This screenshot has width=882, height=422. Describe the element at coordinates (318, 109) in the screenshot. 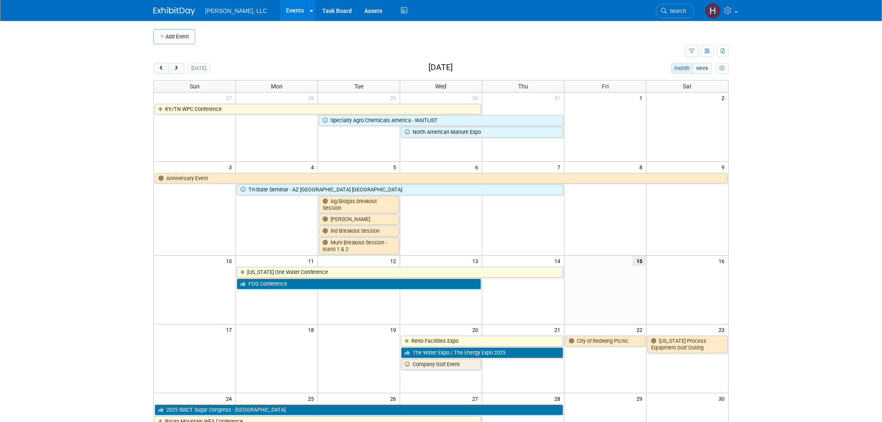

I see `a: KY/TN WPC Conference` at that location.